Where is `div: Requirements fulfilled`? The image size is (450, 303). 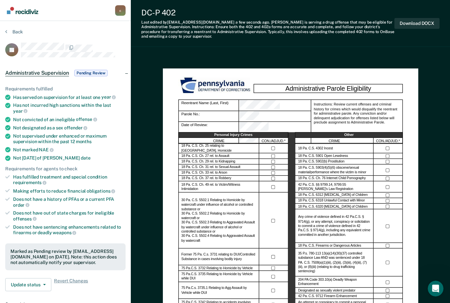 div: Requirements fulfilled is located at coordinates (65, 89).